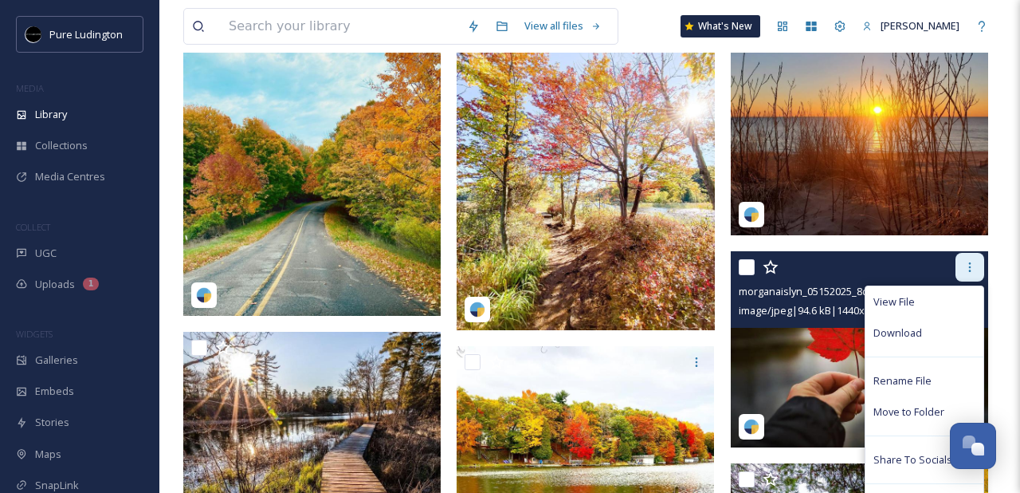 This screenshot has height=493, width=1020. What do you see at coordinates (57, 485) in the screenshot?
I see `span: SnapLink` at bounding box center [57, 485].